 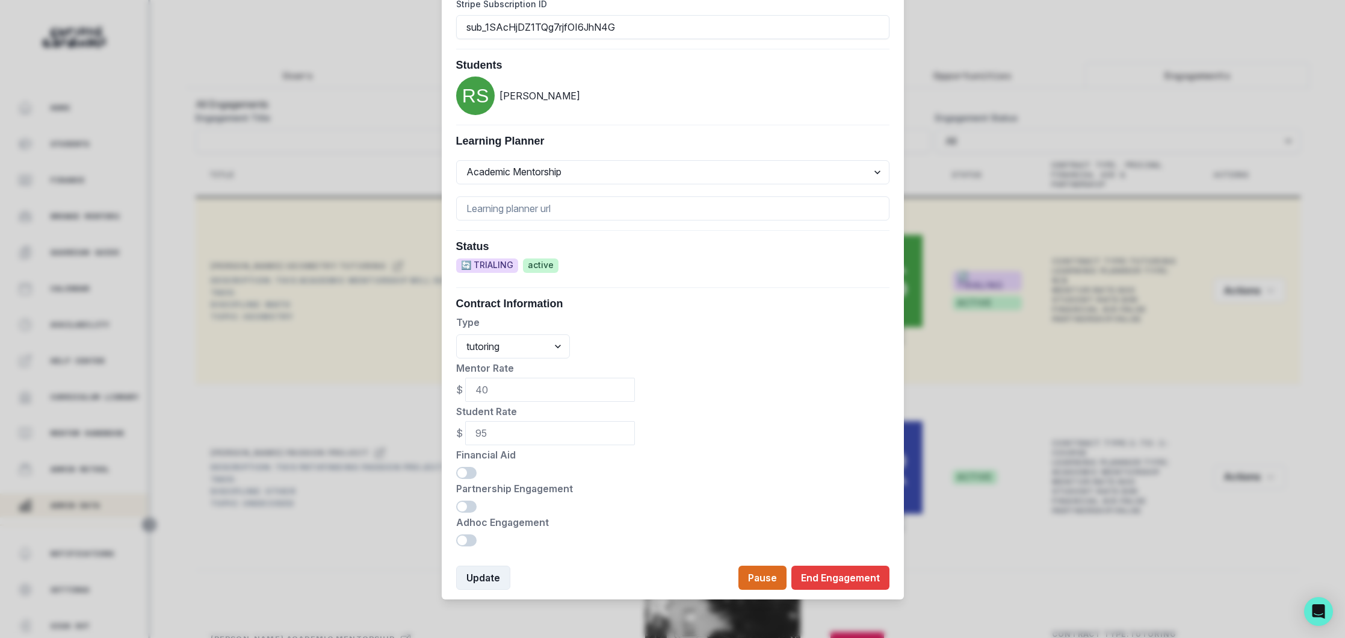 I want to click on p: Mentor Rate, so click(x=673, y=368).